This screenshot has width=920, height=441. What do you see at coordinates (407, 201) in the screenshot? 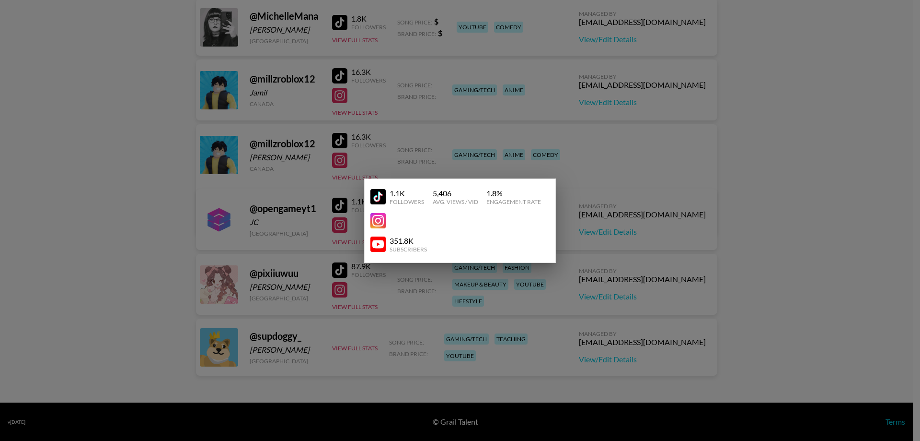
I see `div: Followers` at bounding box center [407, 201].